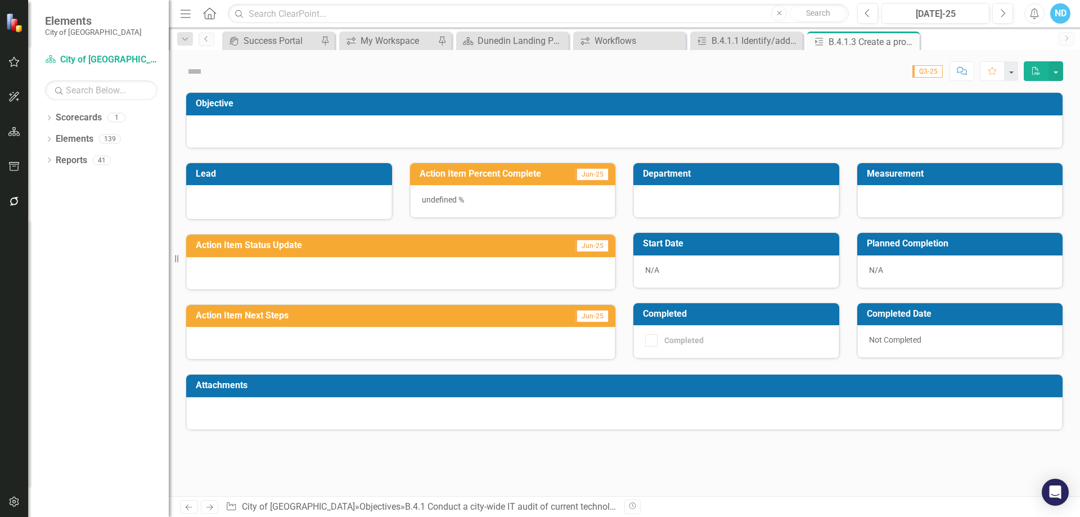 The width and height of the screenshot is (1080, 517). I want to click on img: ClearPoint Strategy, so click(15, 22).